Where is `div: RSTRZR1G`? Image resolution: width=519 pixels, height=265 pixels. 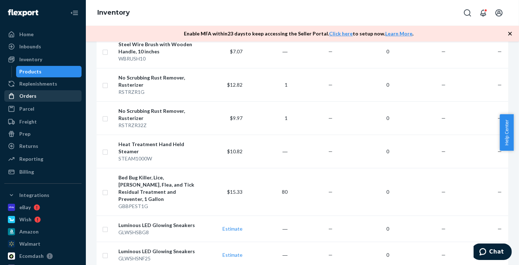 div: RSTRZR1G is located at coordinates (158, 92).